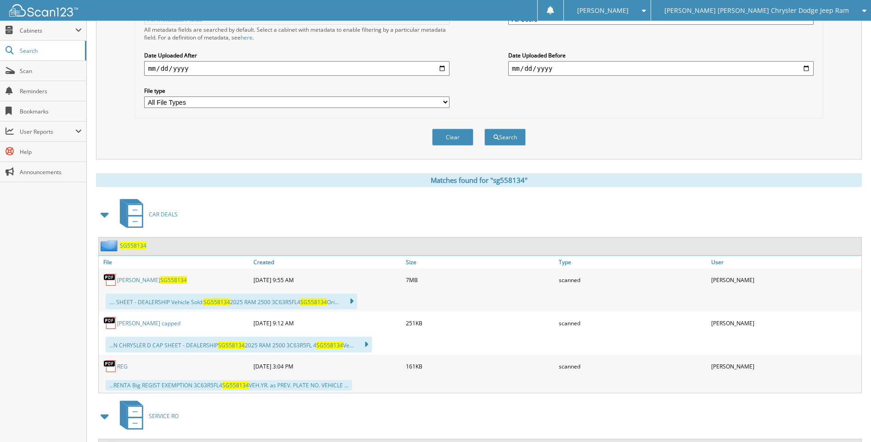  What do you see at coordinates (229, 385) in the screenshot?
I see `div: ...RENTA Big REGIST EXEMPTION 3C63R5FL4 VEH.YR. as PREV. PLATE NO. VEHICLE ...` at bounding box center [229, 385].